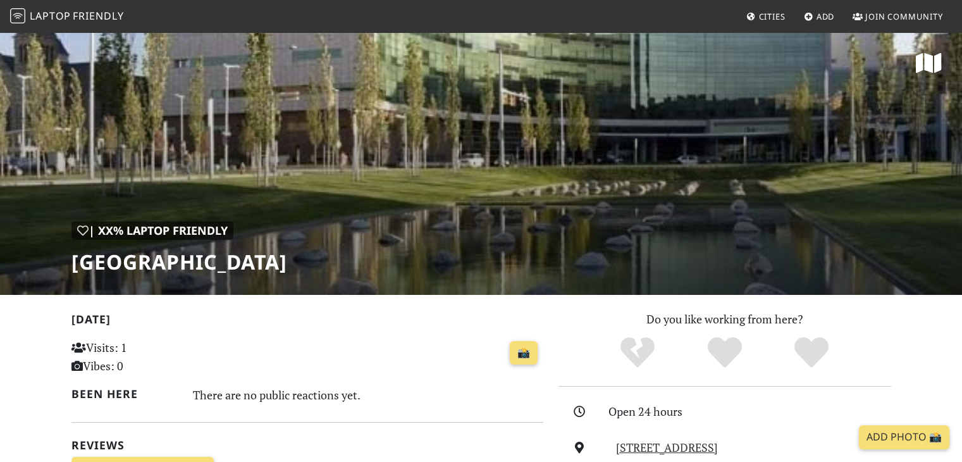  I want to click on div: No, so click(638, 352).